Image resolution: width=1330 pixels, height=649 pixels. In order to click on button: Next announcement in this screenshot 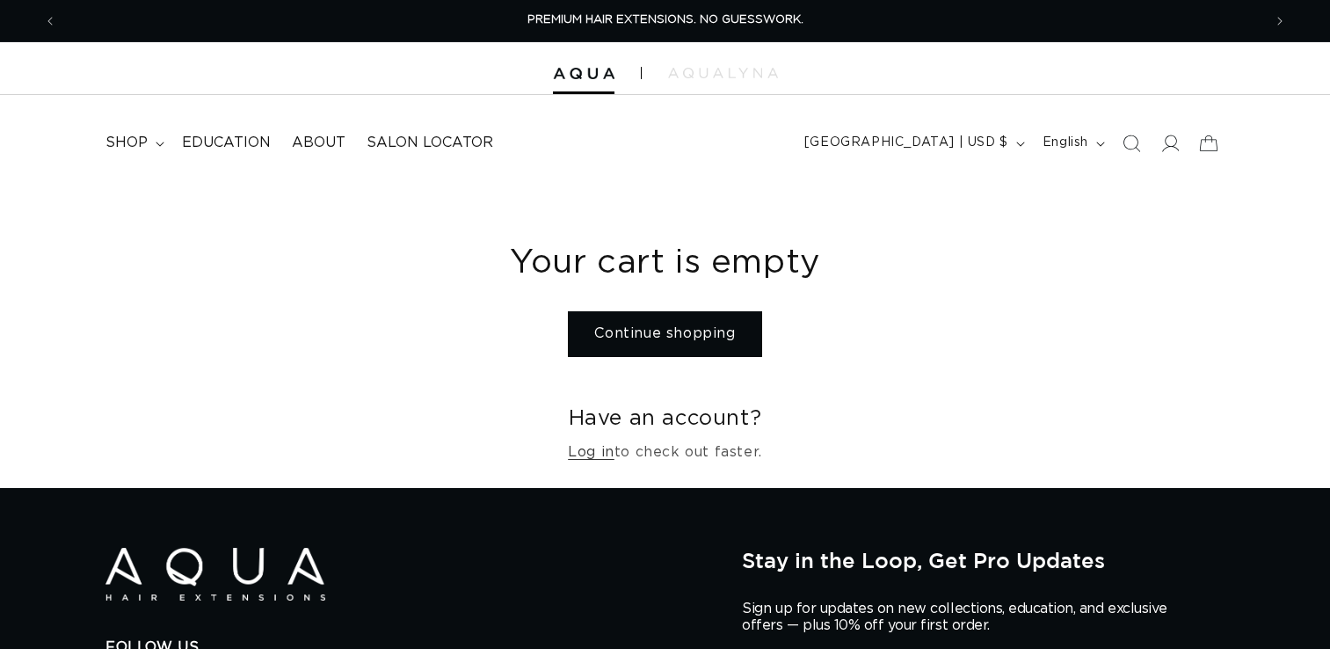, I will do `click(1280, 21)`.